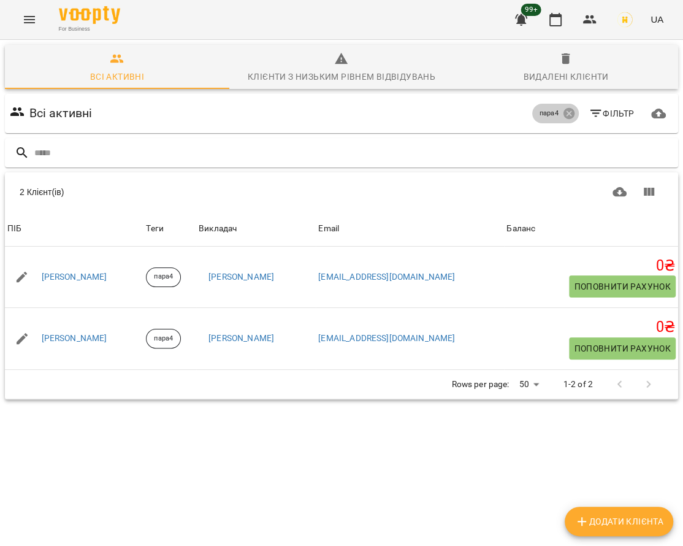  Describe the element at coordinates (218, 229) in the screenshot. I see `div: Викладач` at that location.